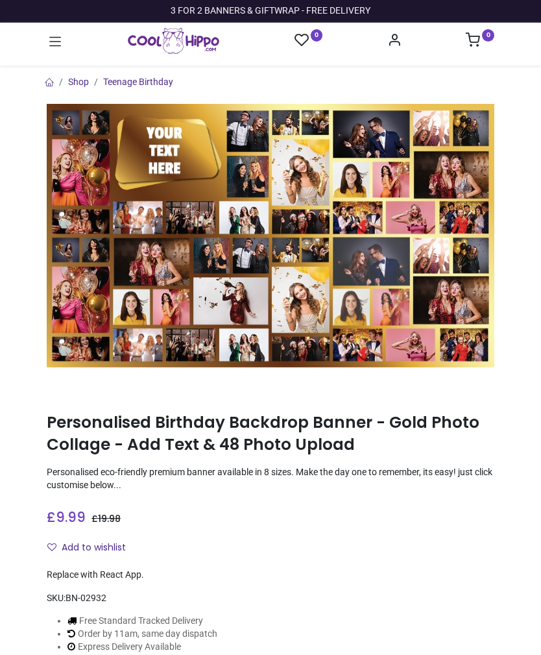 The height and width of the screenshot is (655, 541). I want to click on img: Cool Hippo, so click(173, 41).